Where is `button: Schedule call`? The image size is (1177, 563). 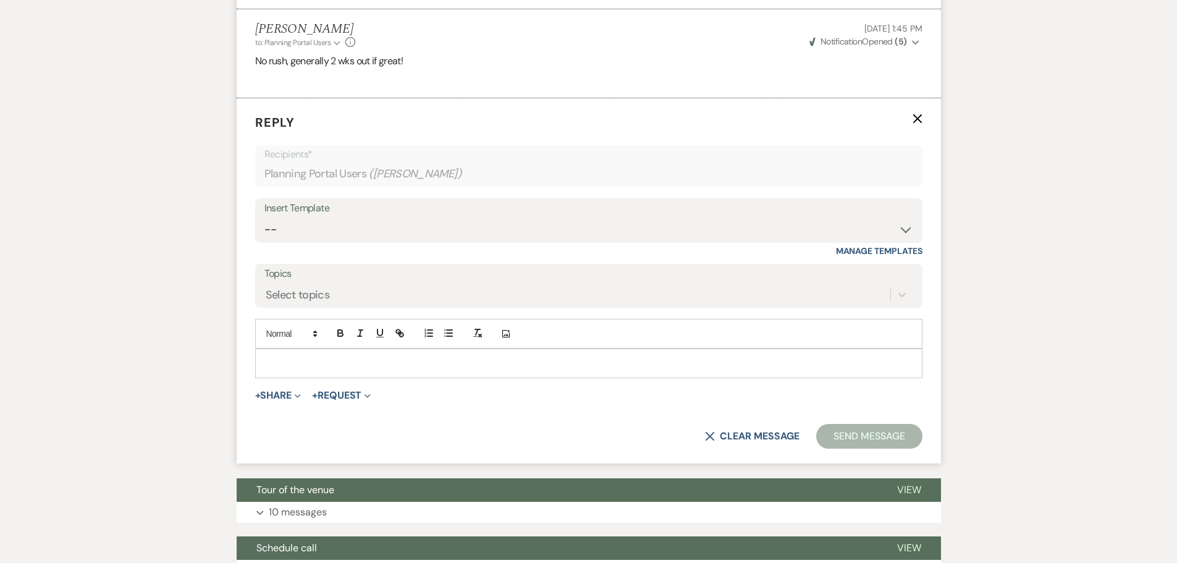 button: Schedule call is located at coordinates (556, 548).